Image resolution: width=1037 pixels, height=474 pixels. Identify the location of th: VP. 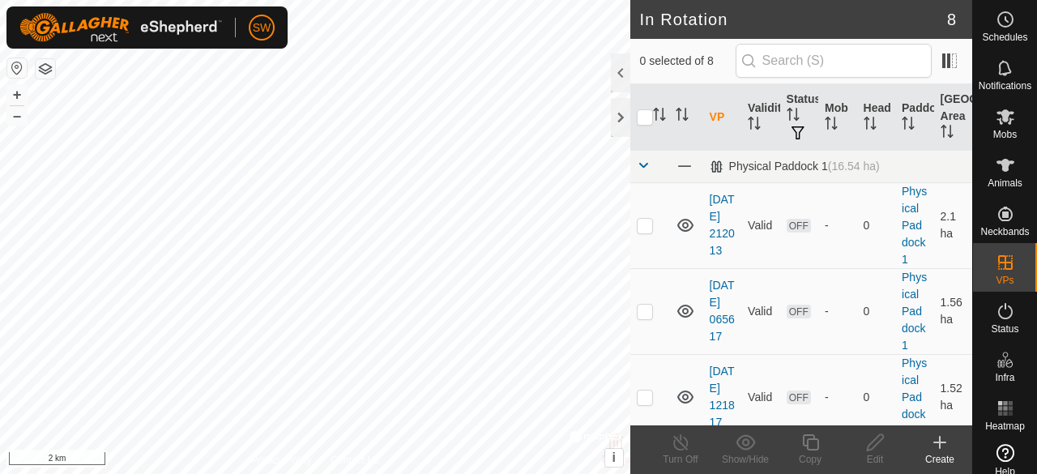
(722, 117).